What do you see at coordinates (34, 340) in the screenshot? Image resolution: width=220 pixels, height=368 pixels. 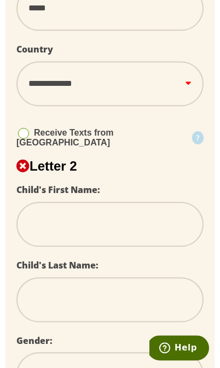 I see `label: Gender:` at bounding box center [34, 340].